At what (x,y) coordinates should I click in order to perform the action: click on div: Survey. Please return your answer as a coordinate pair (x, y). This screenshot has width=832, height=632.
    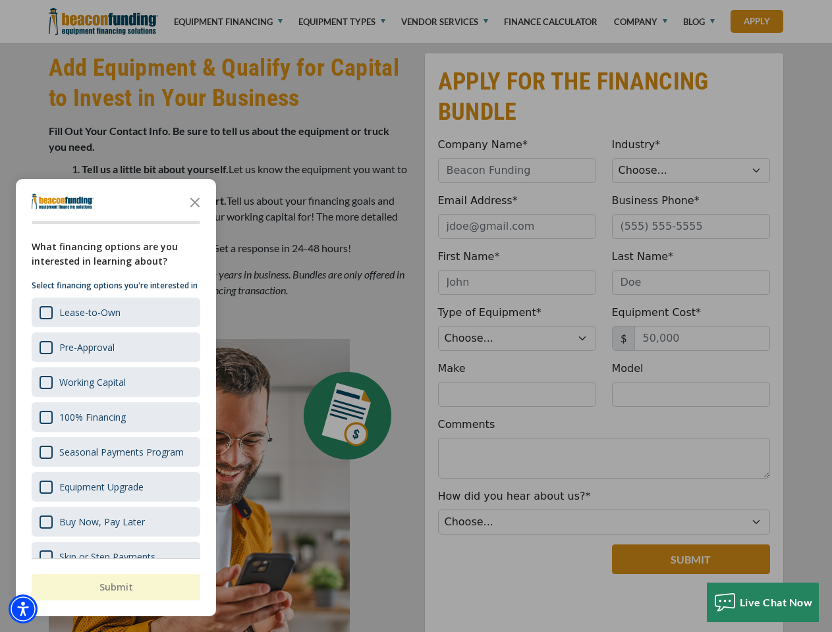
    Looking at the image, I should click on (116, 398).